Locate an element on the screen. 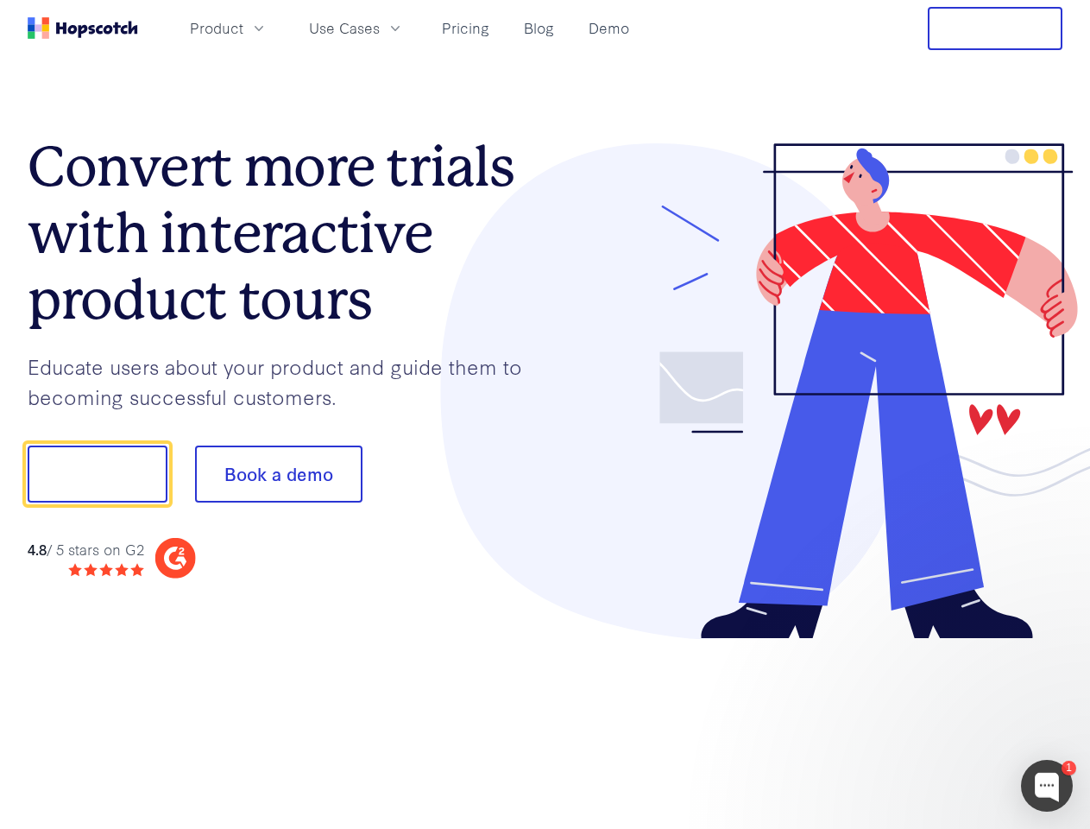 This screenshot has height=829, width=1090. button: Show me! is located at coordinates (98, 474).